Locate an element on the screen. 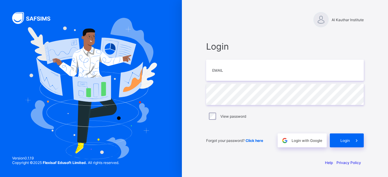 The height and width of the screenshot is (177, 388). span: Click here is located at coordinates (255, 141).